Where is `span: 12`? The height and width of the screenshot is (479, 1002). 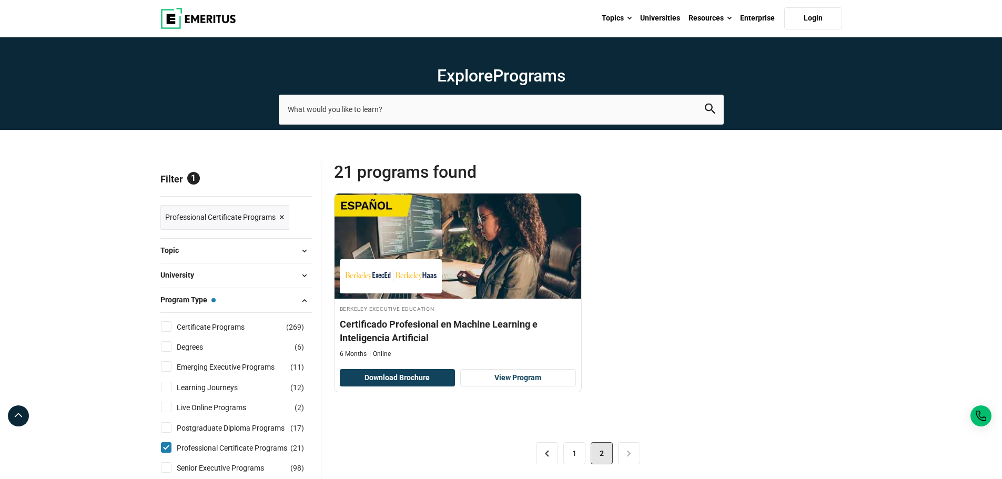 span: 12 is located at coordinates (297, 388).